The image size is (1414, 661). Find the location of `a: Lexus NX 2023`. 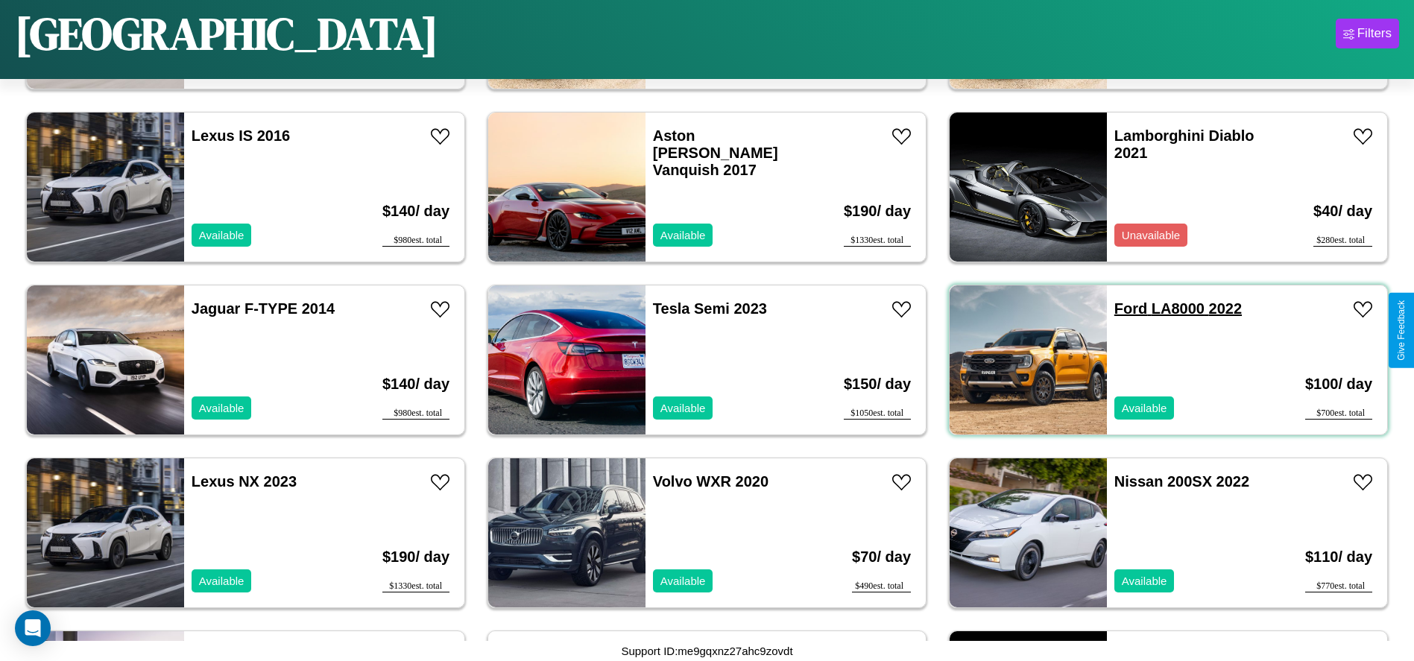

a: Lexus NX 2023 is located at coordinates (244, 481).